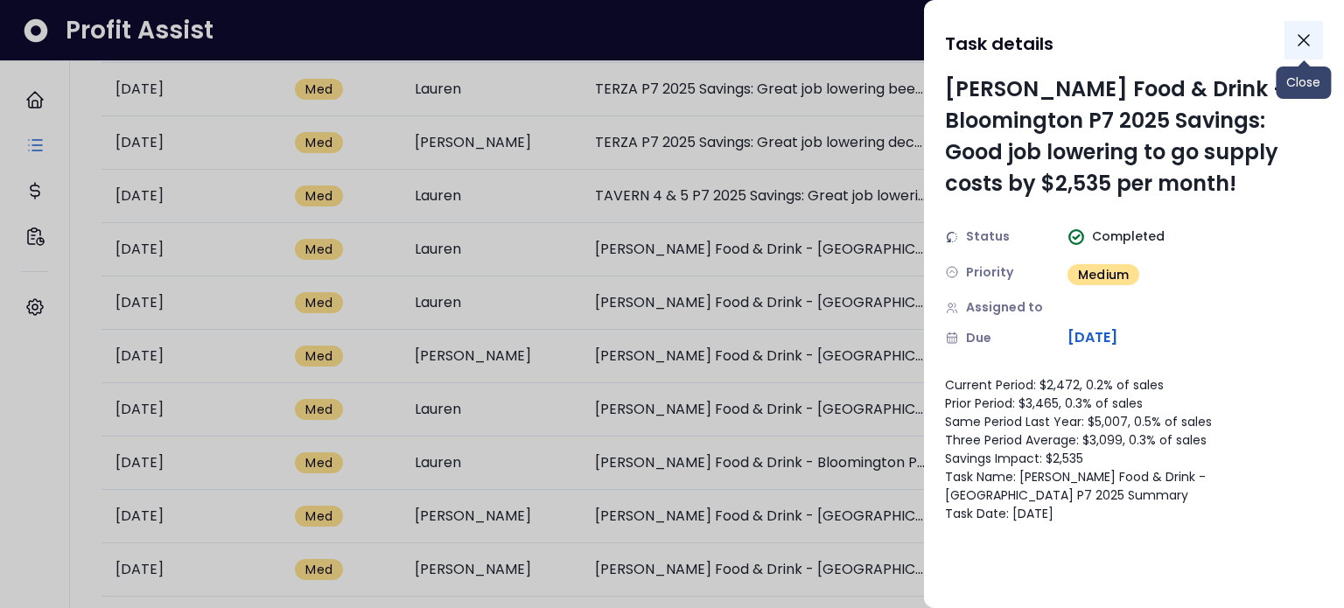 The height and width of the screenshot is (608, 1344). I want to click on button: Close, so click(1304, 40).